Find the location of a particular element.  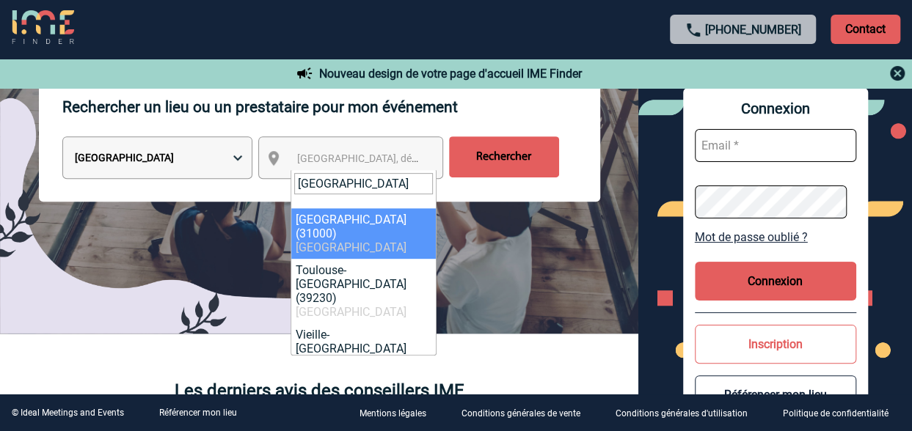

p: Contact is located at coordinates (865, 29).